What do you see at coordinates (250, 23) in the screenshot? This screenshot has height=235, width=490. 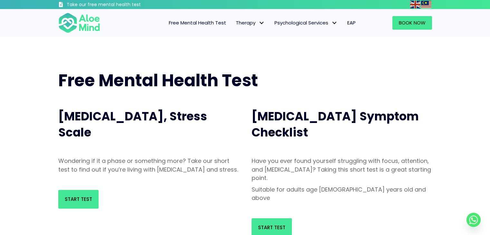 I see `span: Therapy` at bounding box center [250, 23].